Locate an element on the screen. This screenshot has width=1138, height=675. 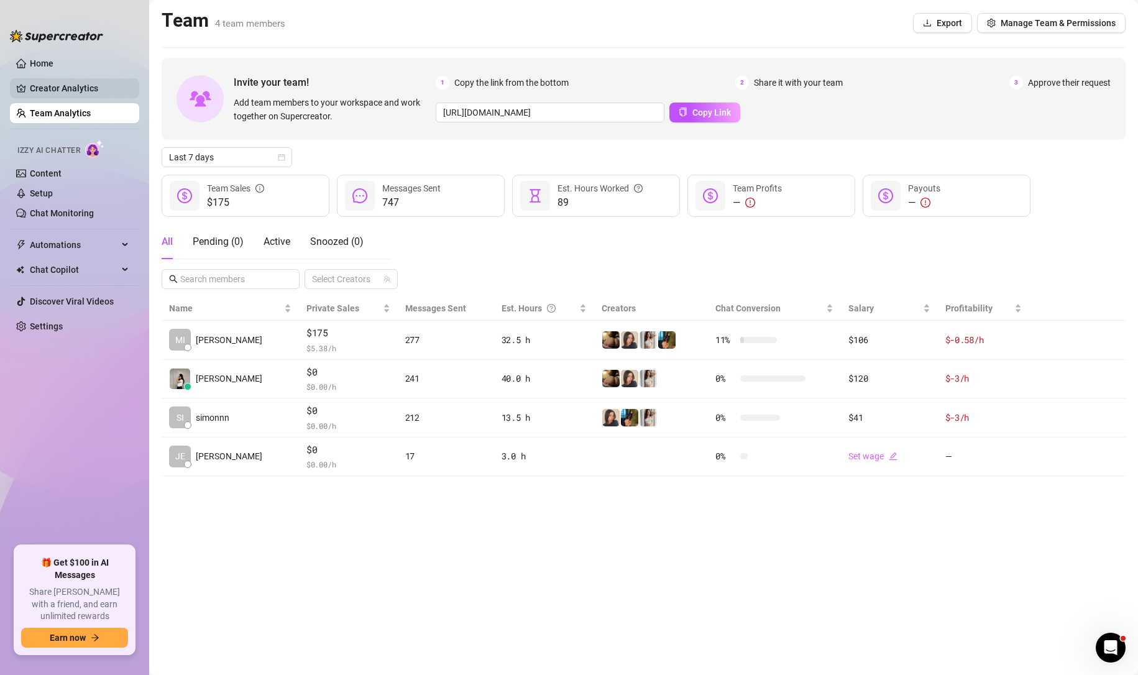
span: Private Sales is located at coordinates (332, 308).